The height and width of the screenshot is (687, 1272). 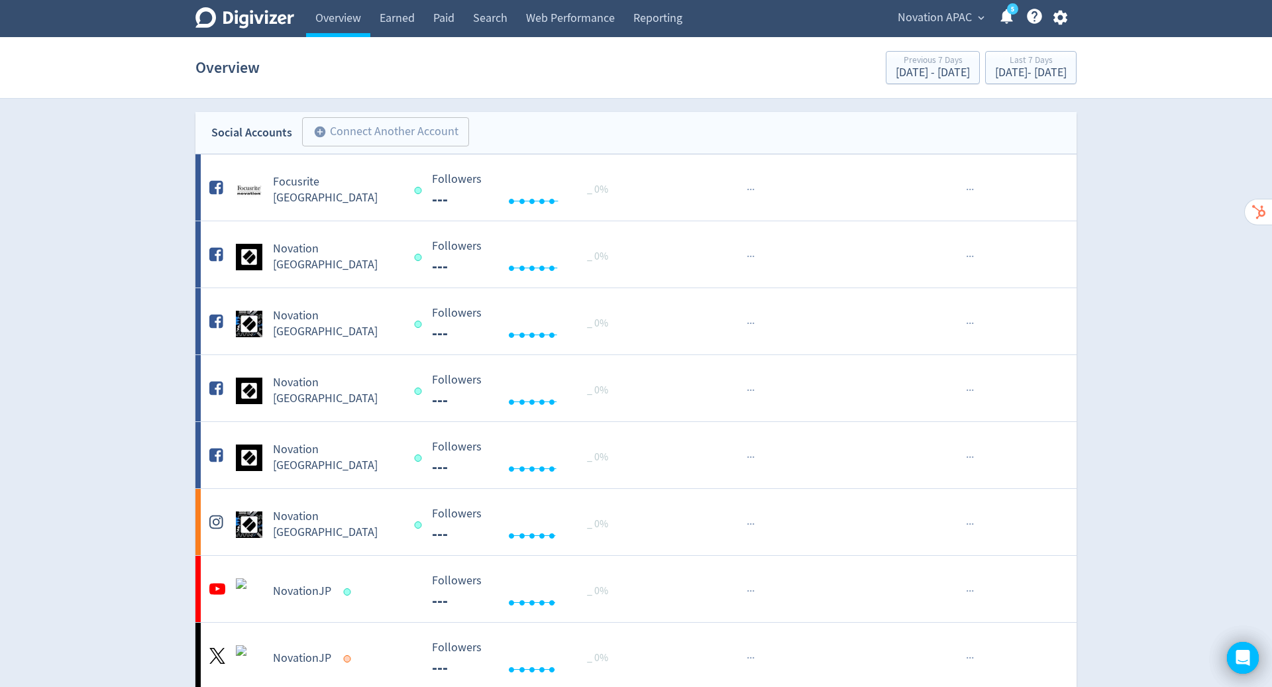 I want to click on span: Data last synced: 11 Sep 2025, 12:01pm (AEST), so click(x=419, y=190).